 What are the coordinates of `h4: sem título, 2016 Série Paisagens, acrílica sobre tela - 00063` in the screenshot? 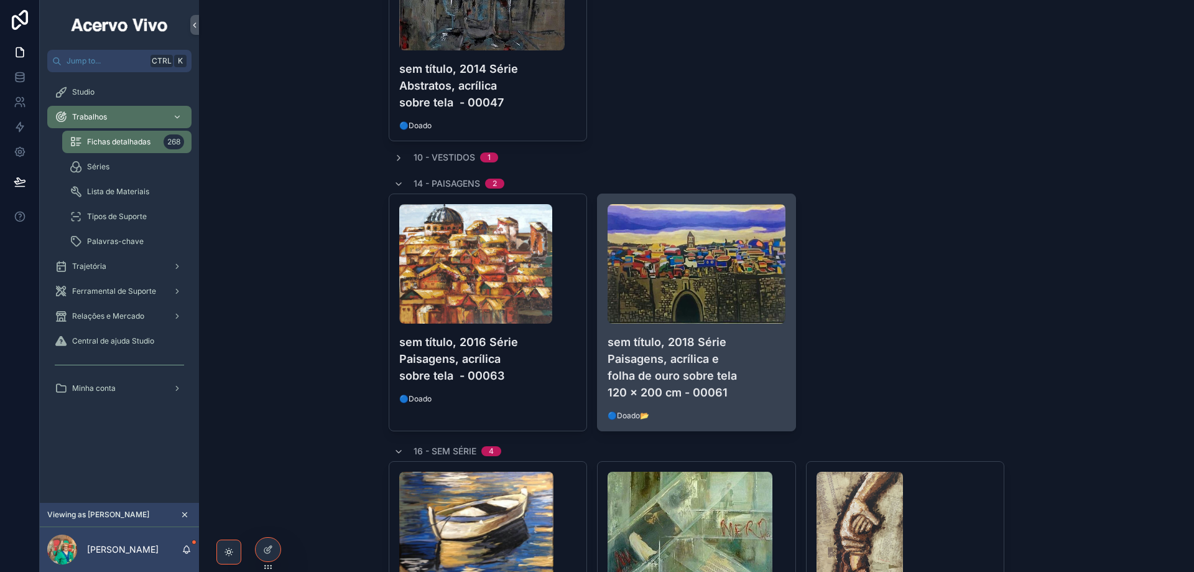 It's located at (488, 358).